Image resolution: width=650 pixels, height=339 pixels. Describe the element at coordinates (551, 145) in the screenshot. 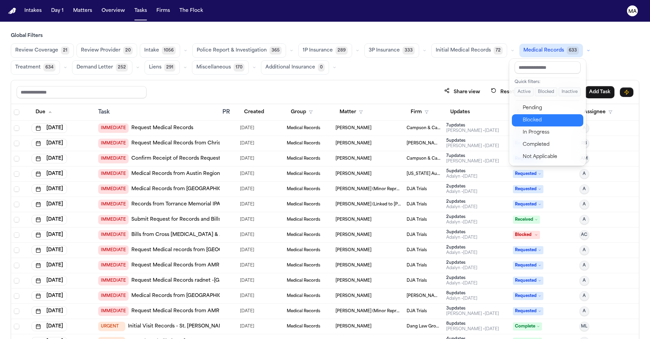

I see `div: Completed` at that location.